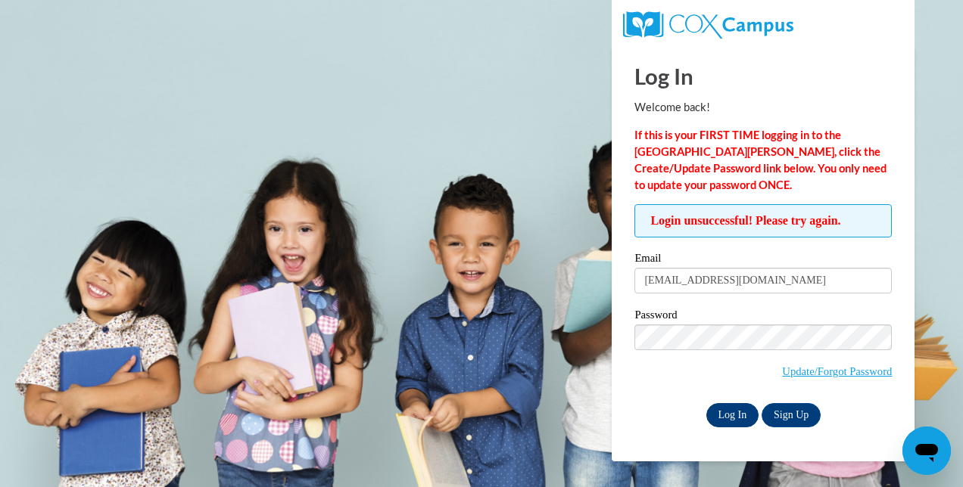  What do you see at coordinates (763, 317) in the screenshot?
I see `label: Password` at bounding box center [763, 317].